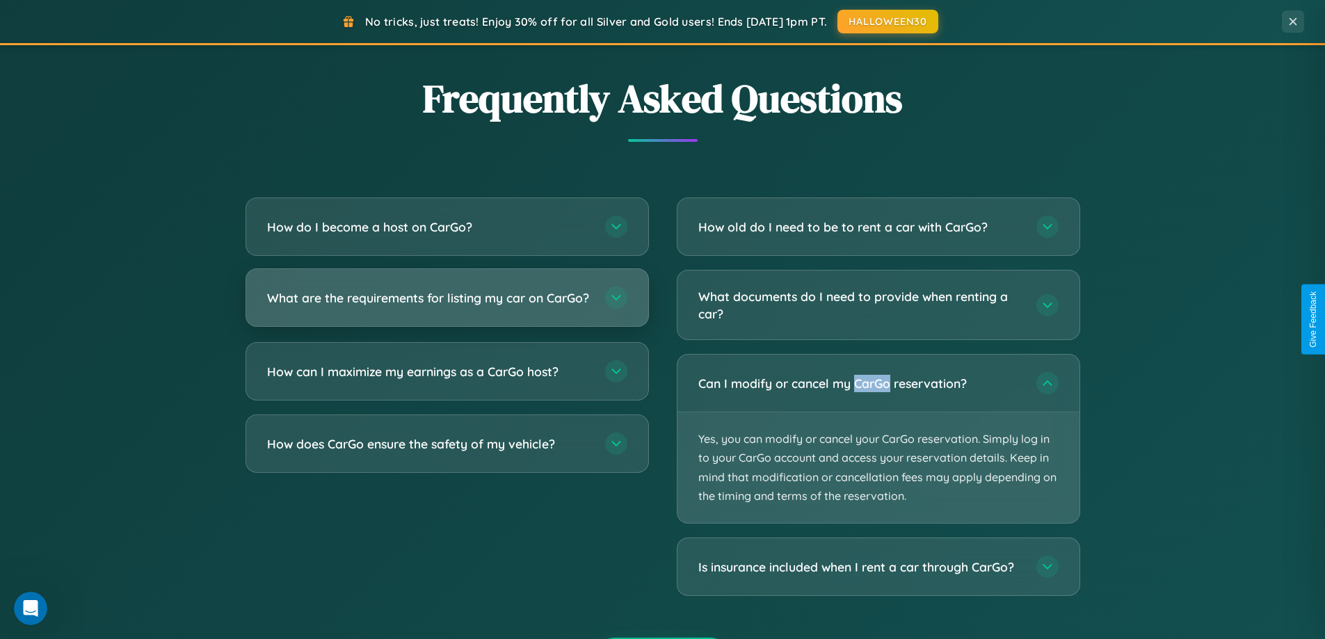 The height and width of the screenshot is (639, 1325). I want to click on h3: How can I maximize my earnings as a CarGo host?, so click(429, 371).